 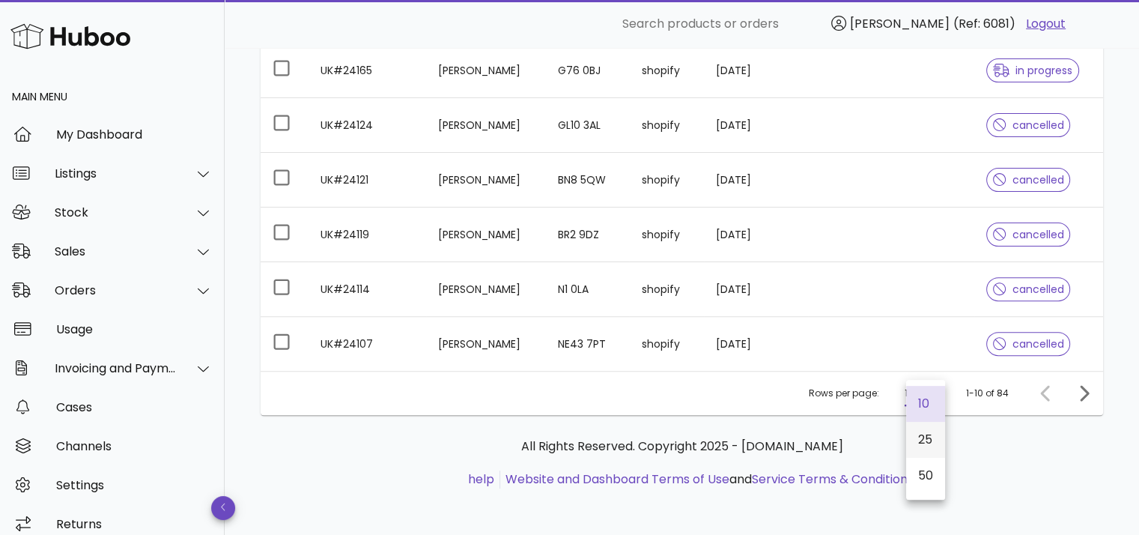 What do you see at coordinates (134, 524) in the screenshot?
I see `div: Returns` at bounding box center [134, 524].